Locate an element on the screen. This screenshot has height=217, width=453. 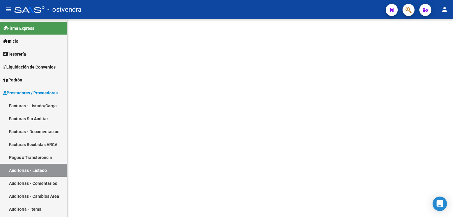
span: Inicio is located at coordinates (11, 41).